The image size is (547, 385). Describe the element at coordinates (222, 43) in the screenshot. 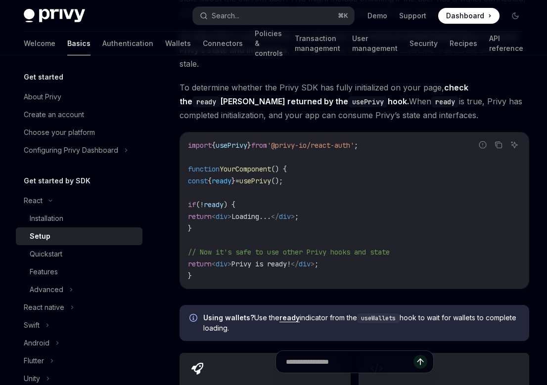

I see `a: Connectors` at that location.